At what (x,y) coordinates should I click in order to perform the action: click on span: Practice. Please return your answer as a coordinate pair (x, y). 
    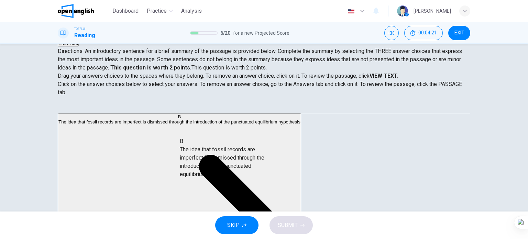
    Looking at the image, I should click on (157, 11).